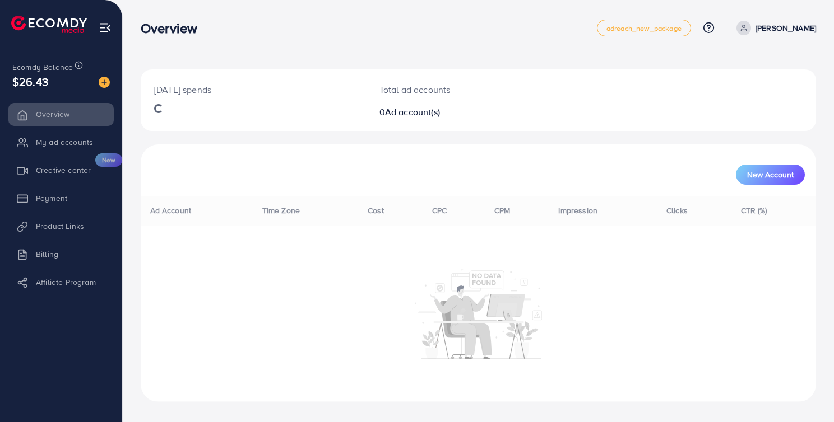  I want to click on img: logo, so click(49, 24).